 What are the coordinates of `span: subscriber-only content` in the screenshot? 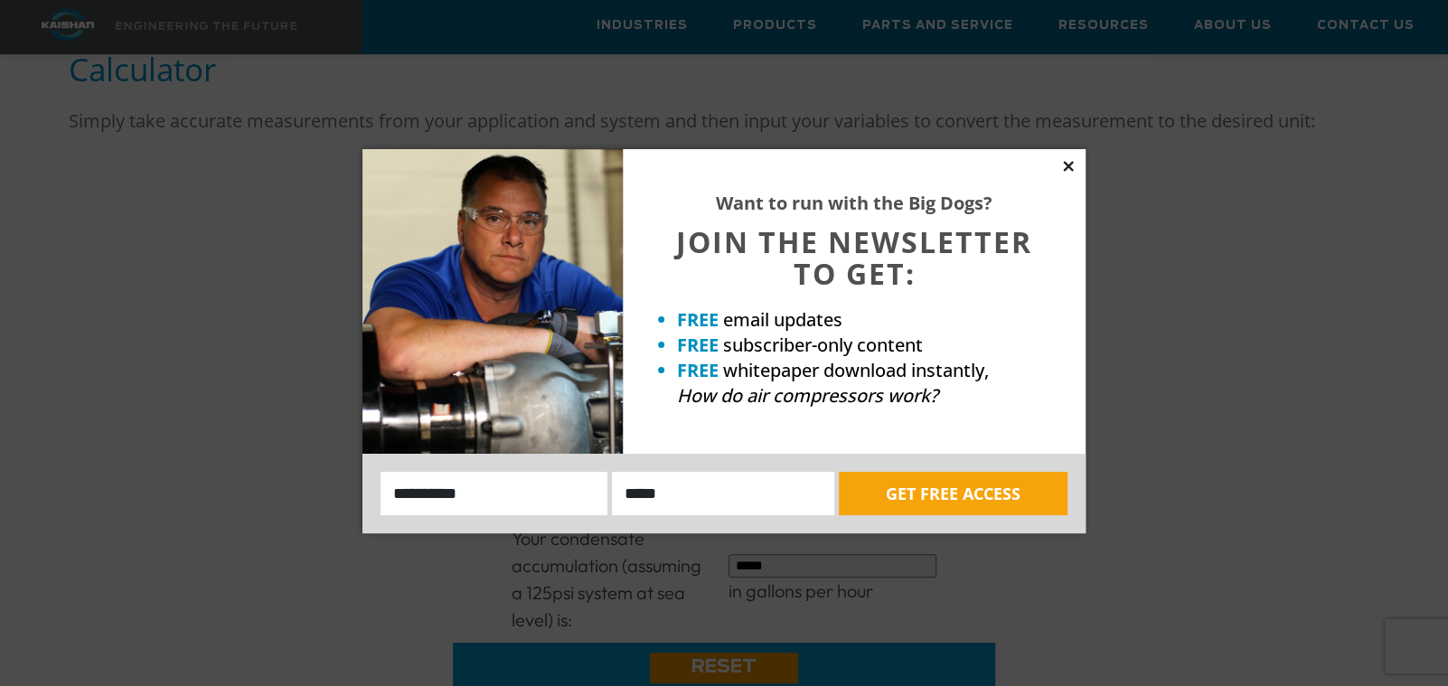 It's located at (822, 344).